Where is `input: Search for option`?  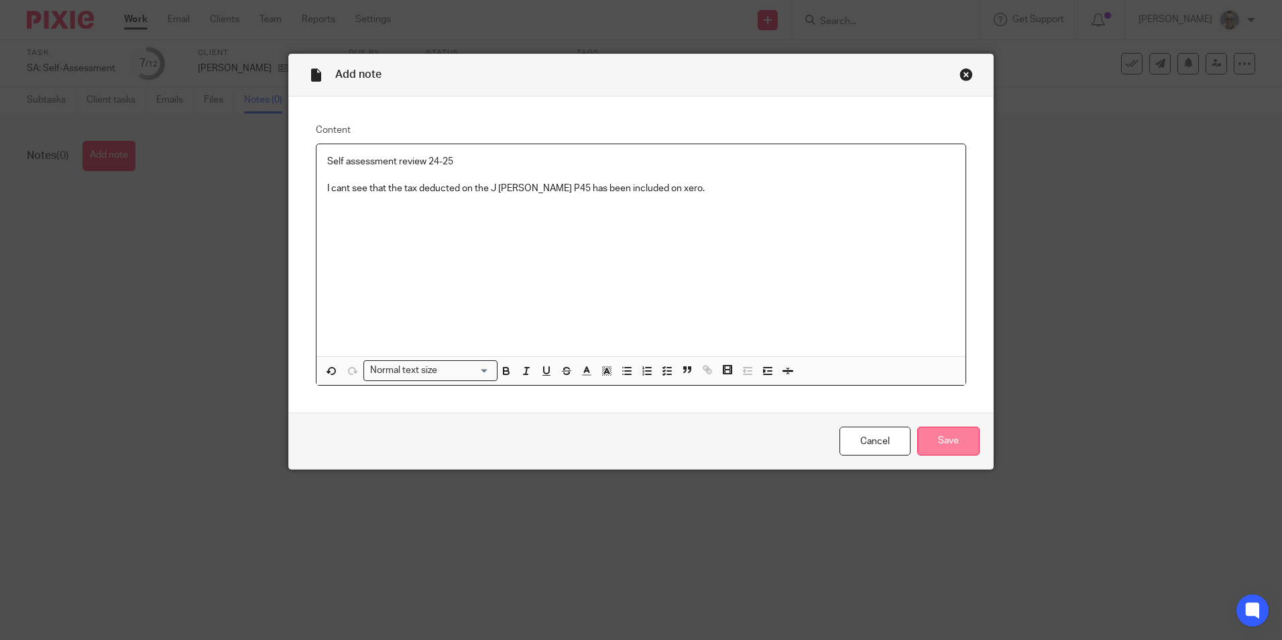 input: Search for option is located at coordinates (465, 370).